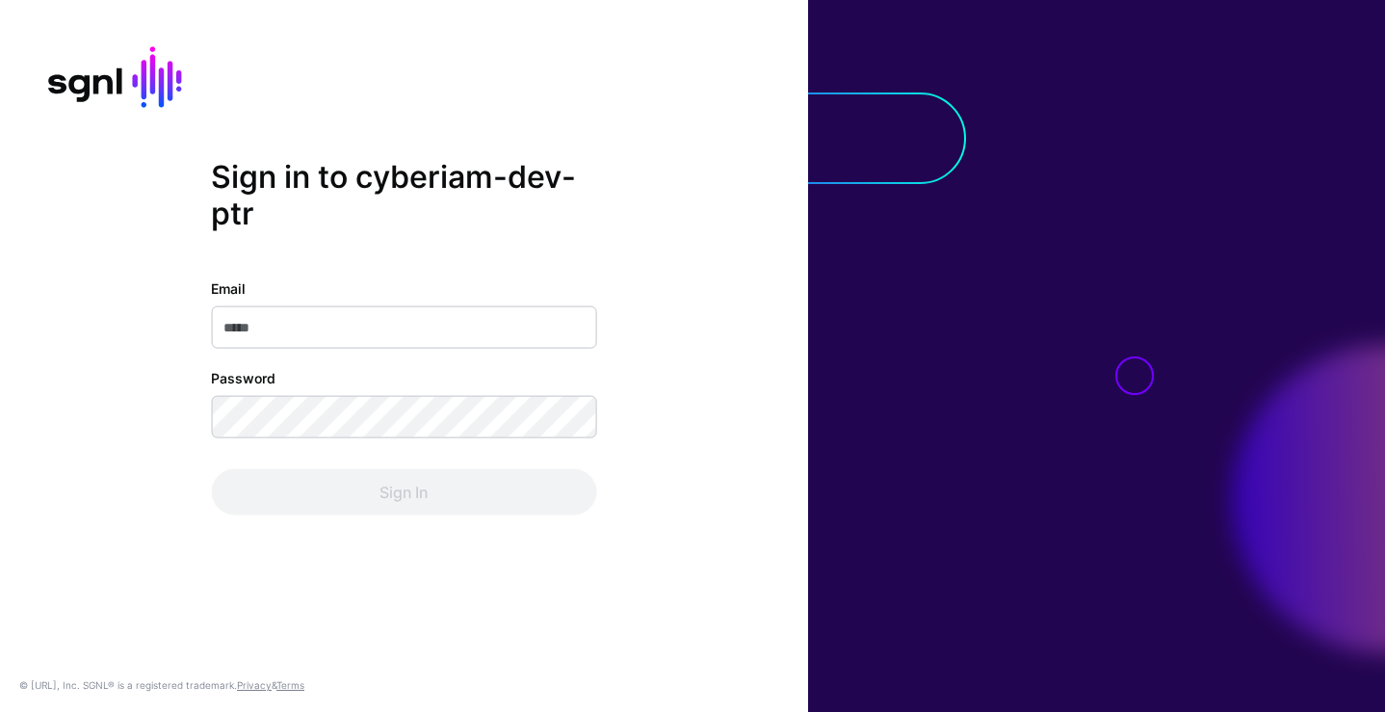 This screenshot has width=1385, height=712. What do you see at coordinates (290, 685) in the screenshot?
I see `a: Terms` at bounding box center [290, 685].